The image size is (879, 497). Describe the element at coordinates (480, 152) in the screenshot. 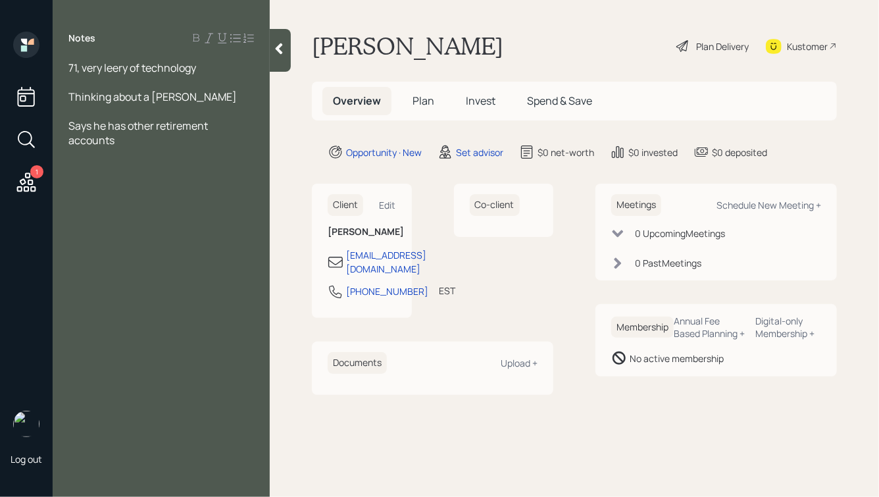

I see `div: Set advisor` at that location.